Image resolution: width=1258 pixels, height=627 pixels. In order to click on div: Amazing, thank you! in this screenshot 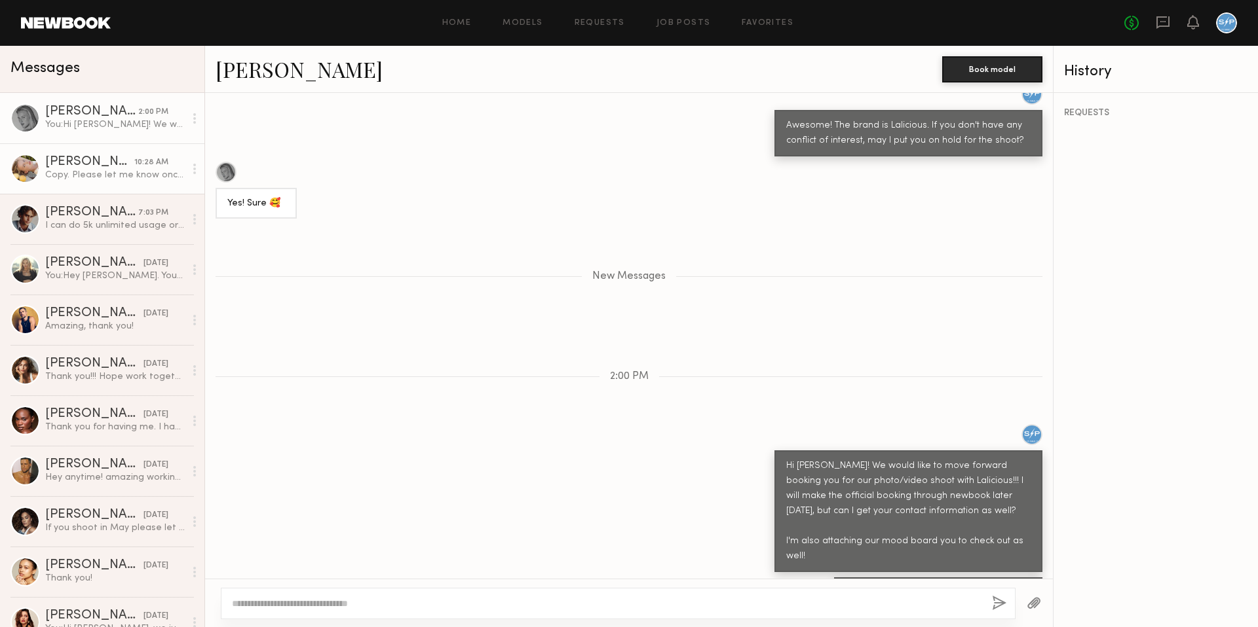, I will do `click(115, 326)`.